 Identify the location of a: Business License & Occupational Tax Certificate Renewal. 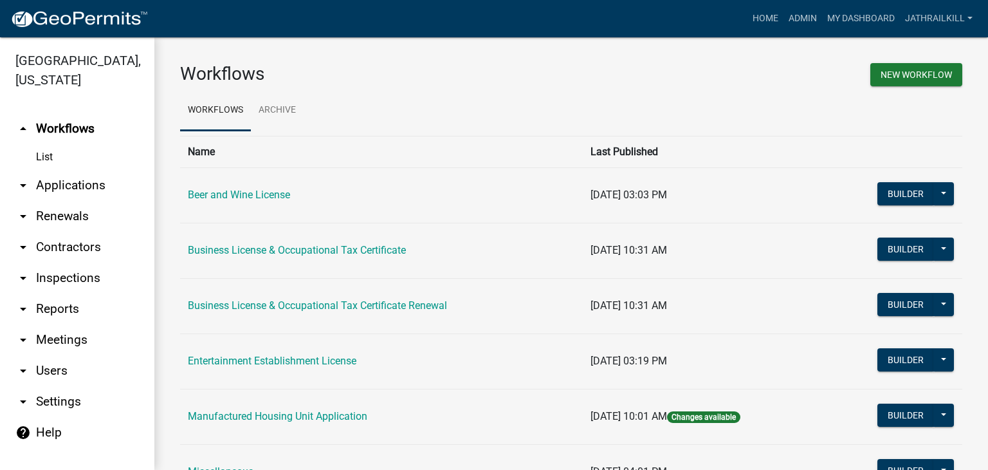
(317, 305).